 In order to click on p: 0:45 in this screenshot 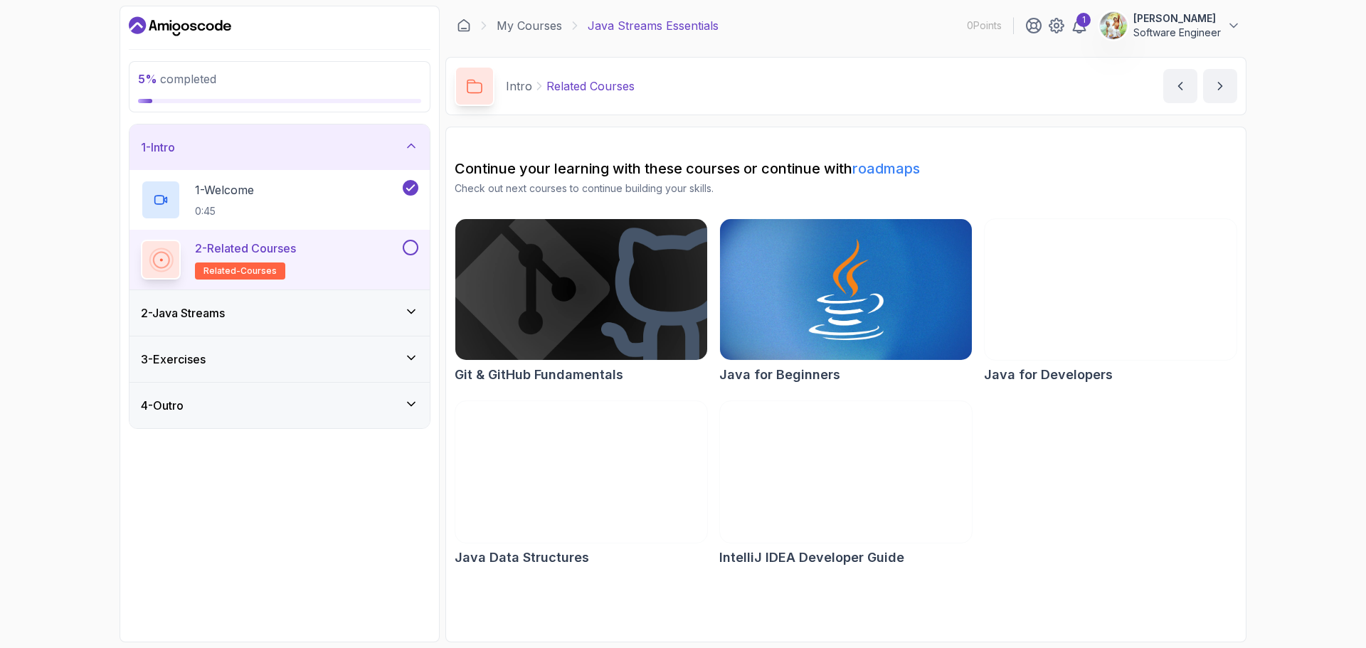, I will do `click(224, 211)`.